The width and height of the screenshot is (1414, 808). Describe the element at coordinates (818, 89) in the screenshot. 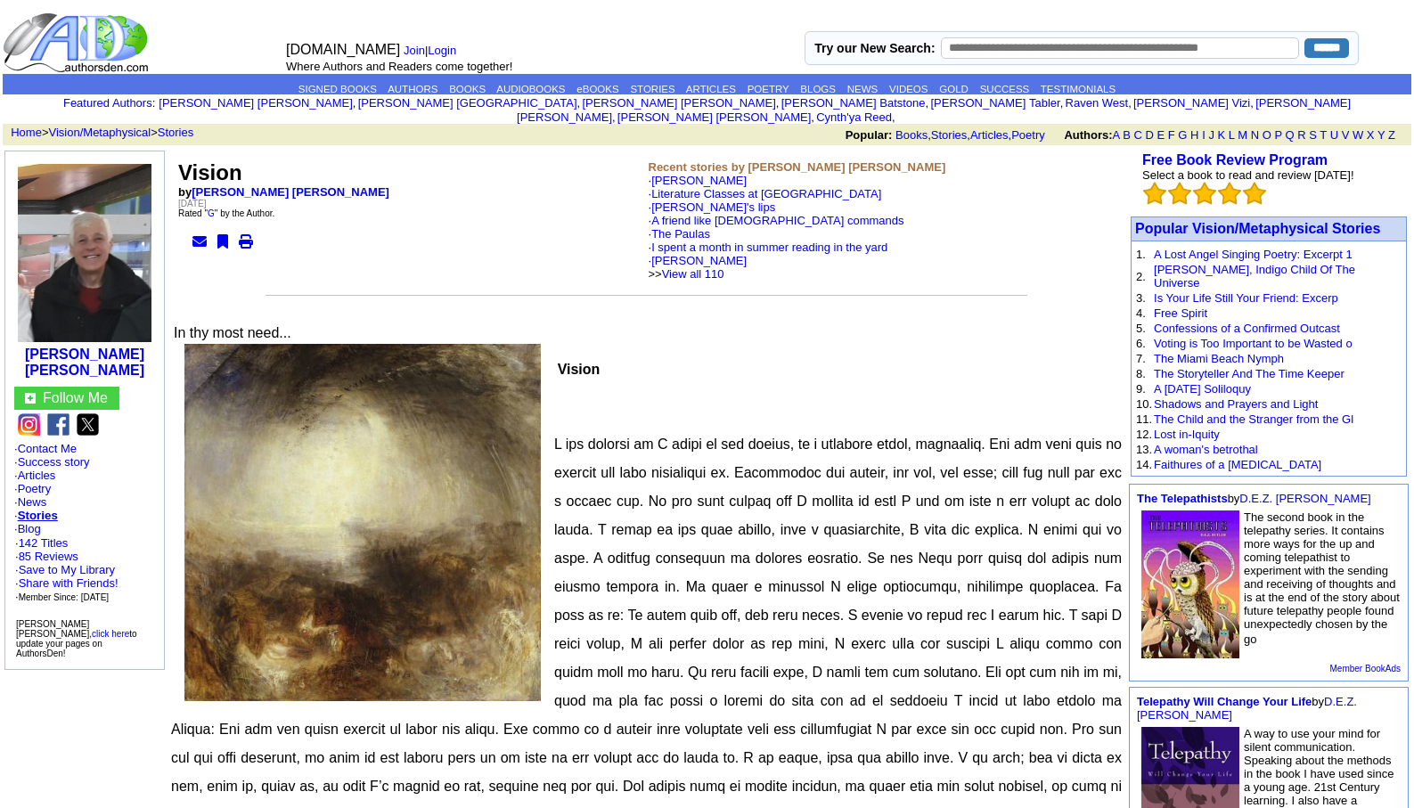

I see `a: BLOGS` at that location.